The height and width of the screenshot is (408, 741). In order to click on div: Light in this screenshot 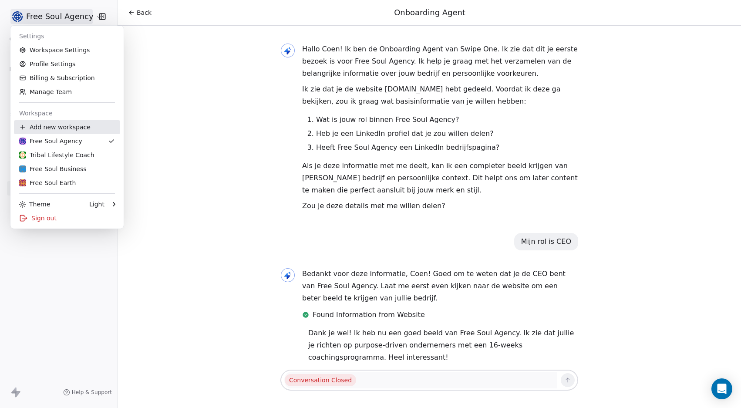, I will do `click(97, 204)`.